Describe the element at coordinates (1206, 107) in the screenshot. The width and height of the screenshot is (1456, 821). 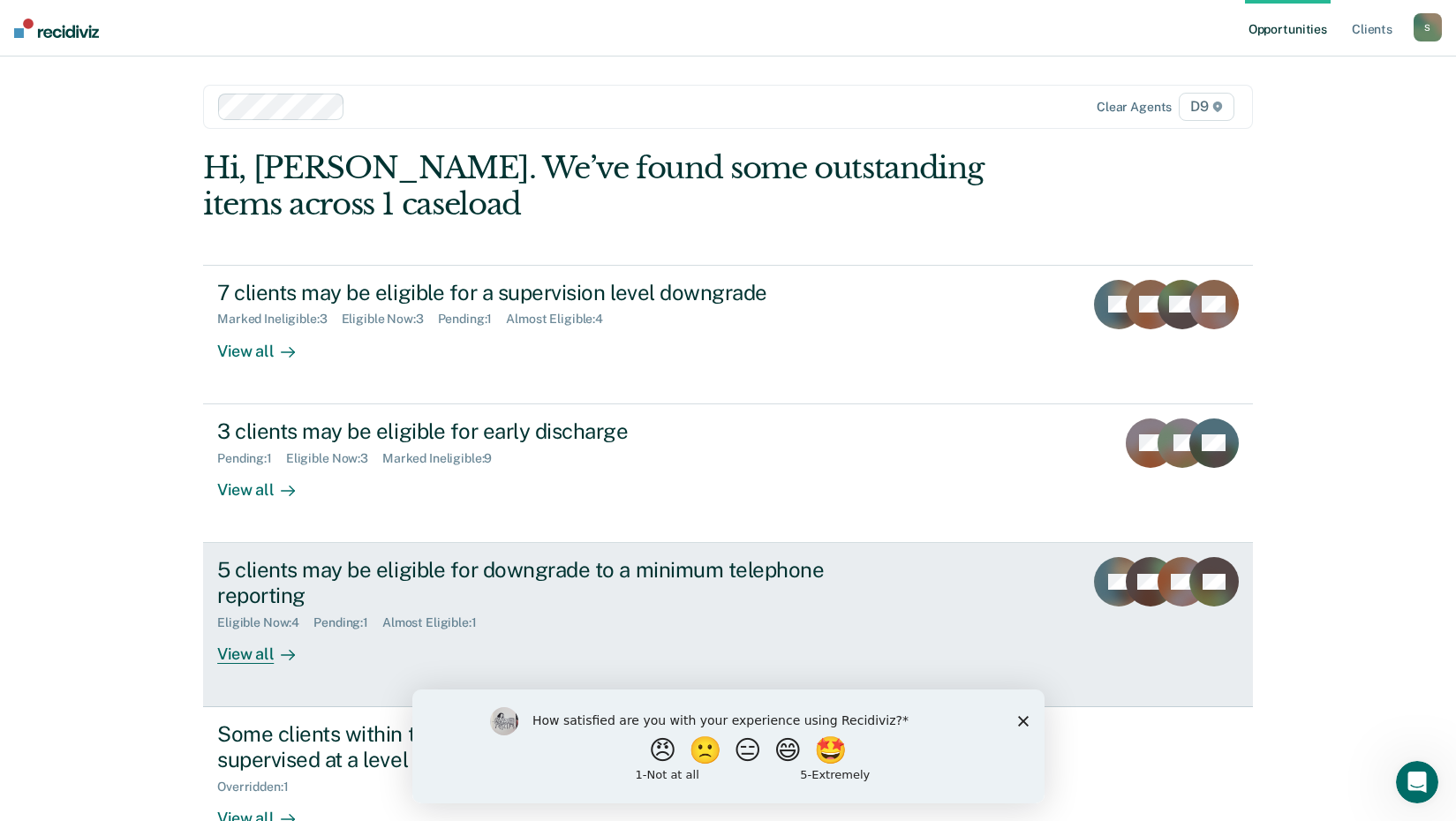
I see `span: D9` at that location.